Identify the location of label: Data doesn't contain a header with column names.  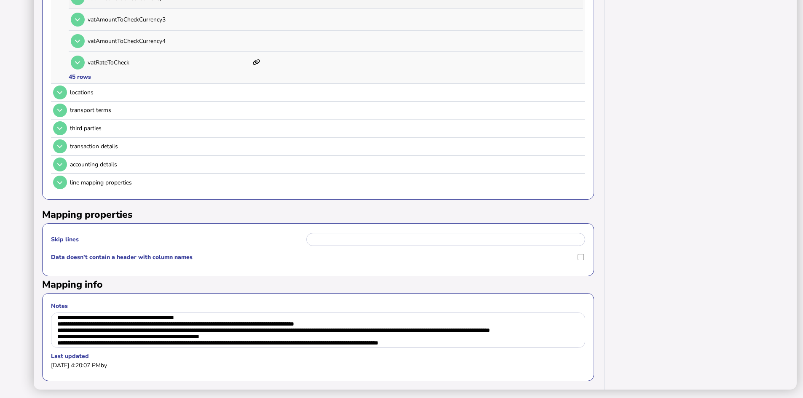
(312, 257).